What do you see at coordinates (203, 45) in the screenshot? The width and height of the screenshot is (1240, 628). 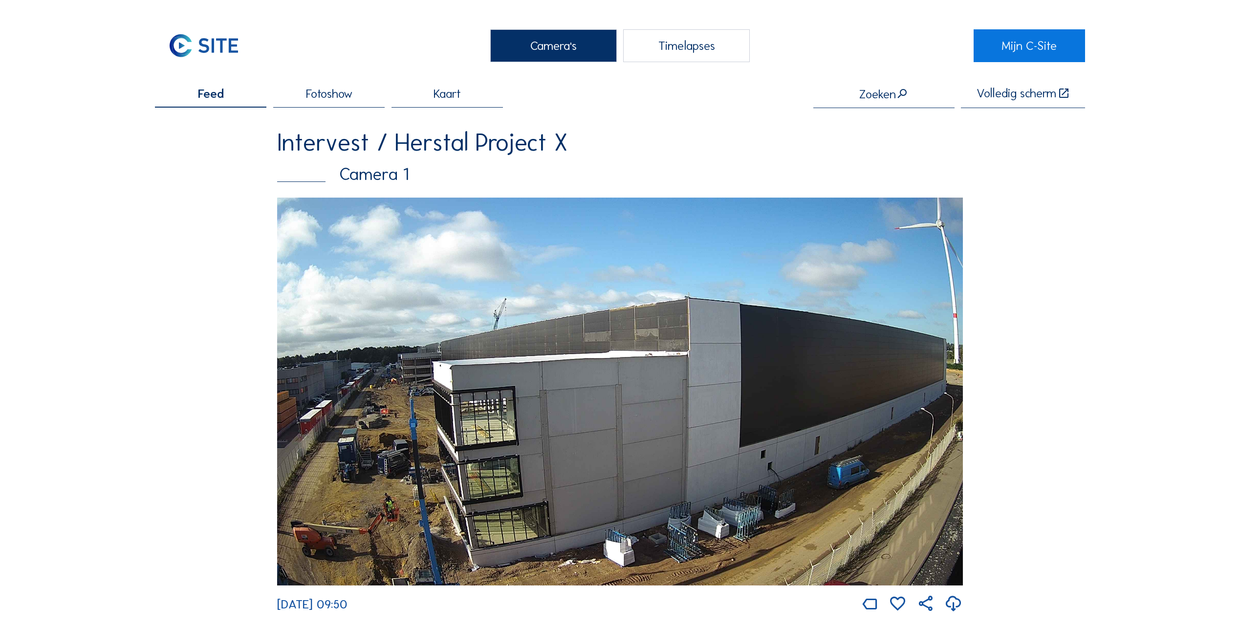 I see `img: C-SITE Logo` at bounding box center [203, 45].